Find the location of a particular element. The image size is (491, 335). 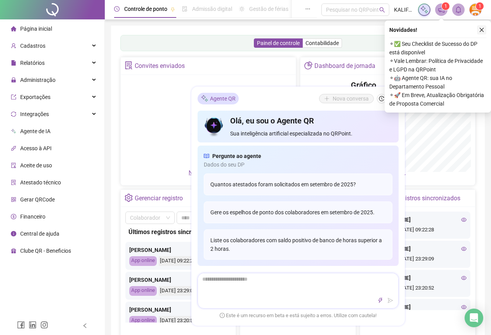

span: left is located at coordinates (85, 325).